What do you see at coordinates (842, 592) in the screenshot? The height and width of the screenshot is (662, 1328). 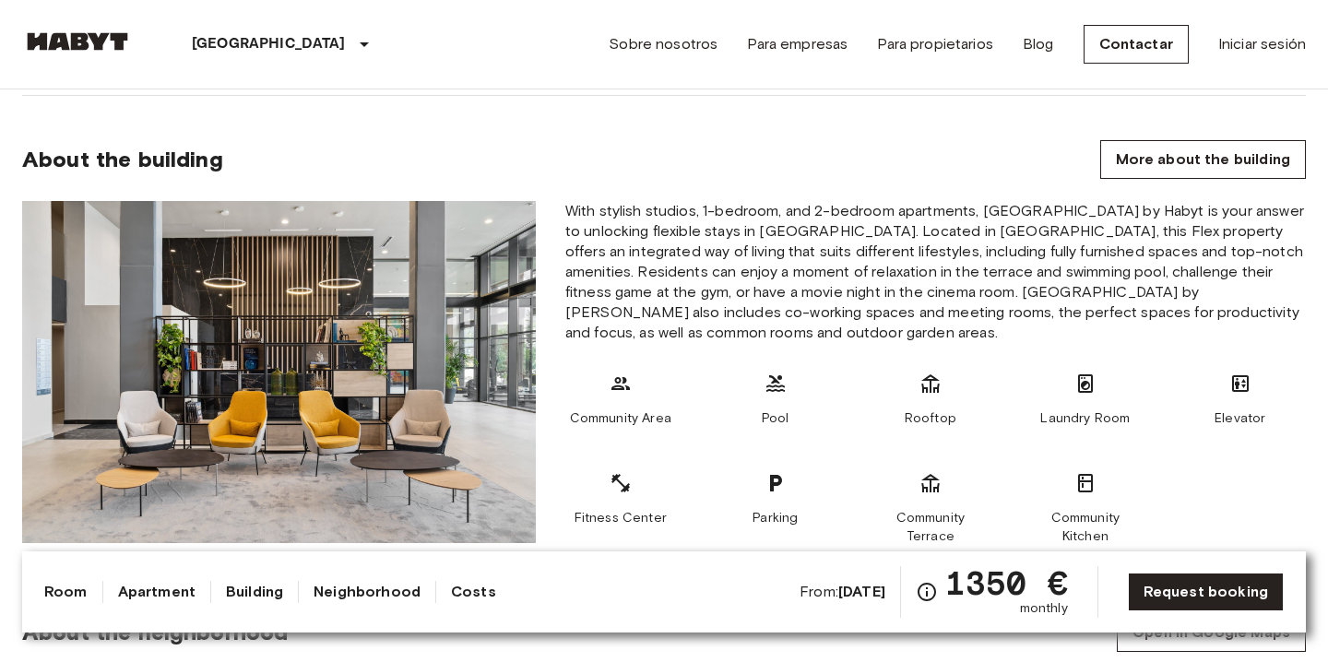 I see `span: From:` at bounding box center [842, 592].